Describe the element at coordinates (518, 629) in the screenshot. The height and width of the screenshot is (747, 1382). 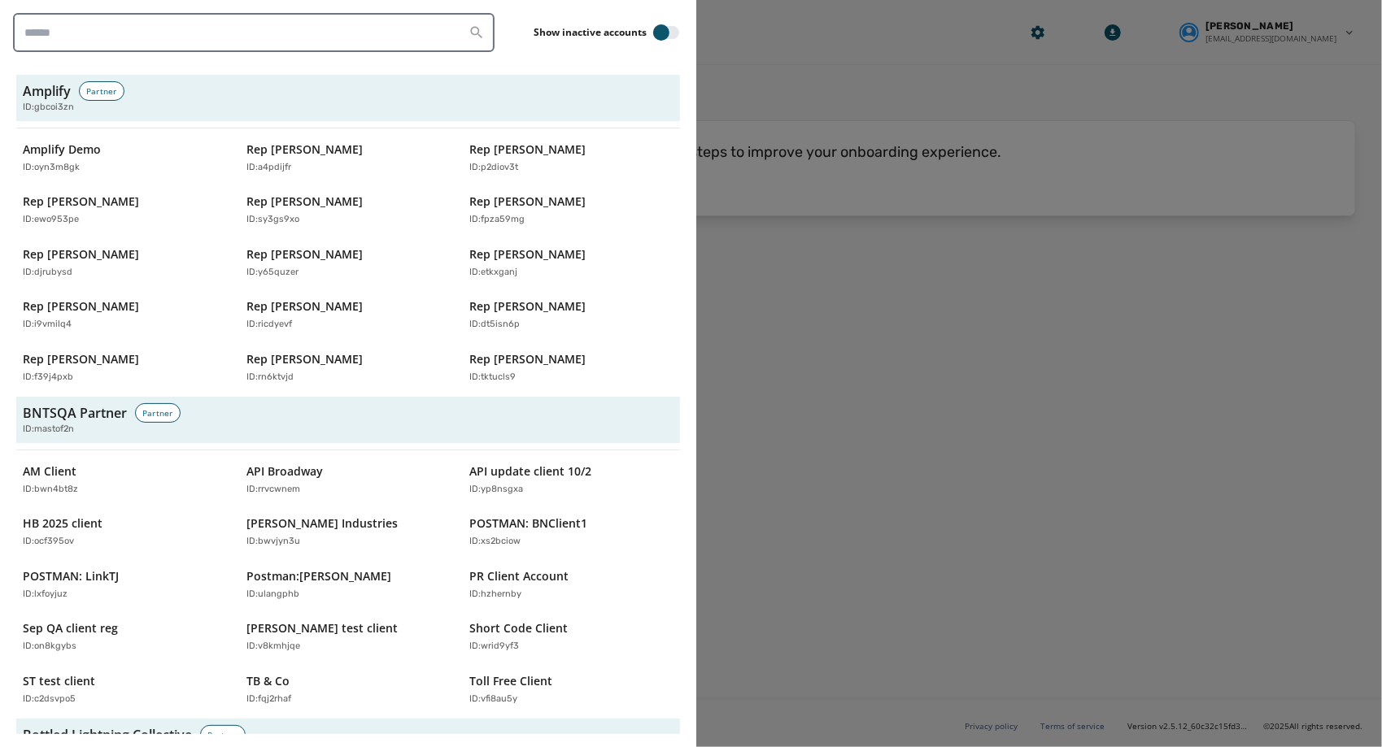
I see `p: Short Code Client` at that location.